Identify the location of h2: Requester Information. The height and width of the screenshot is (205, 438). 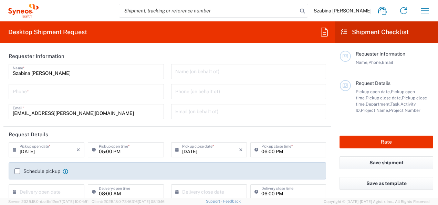
(37, 56).